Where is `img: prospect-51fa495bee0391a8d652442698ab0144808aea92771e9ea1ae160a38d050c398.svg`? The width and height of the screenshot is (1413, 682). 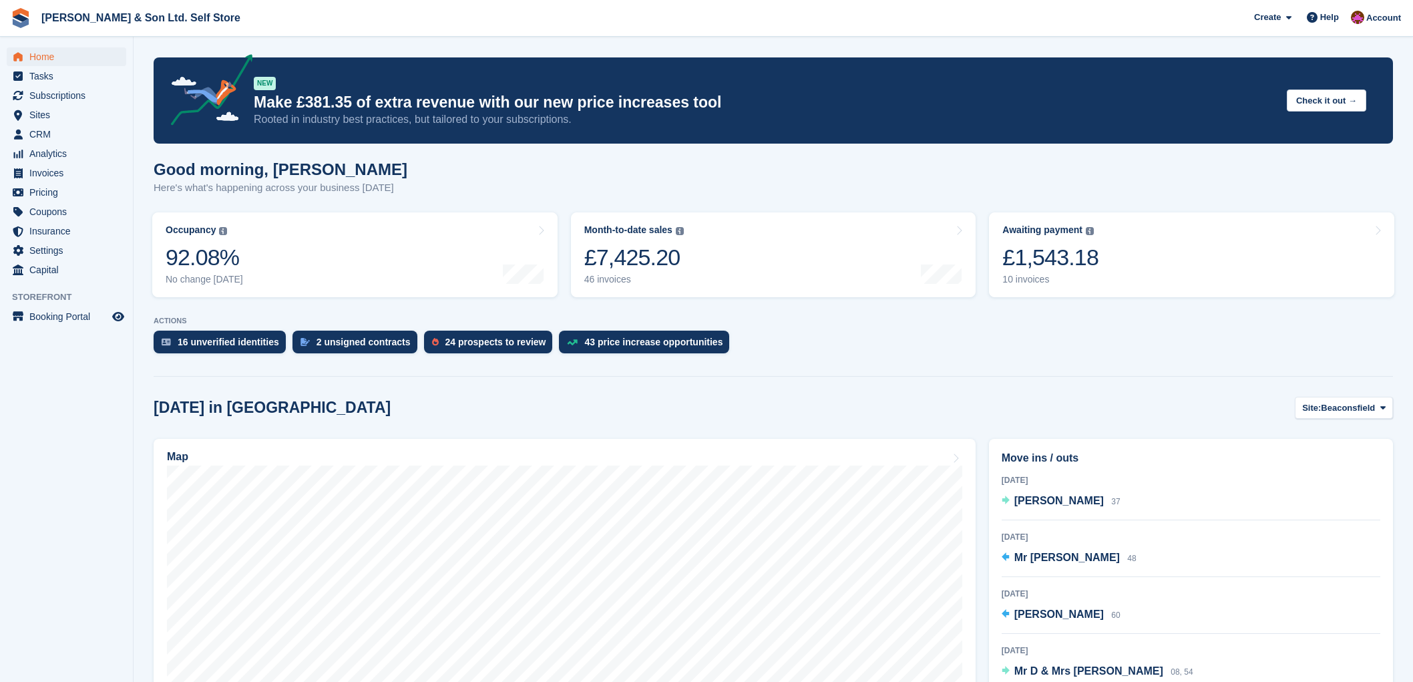 img: prospect-51fa495bee0391a8d652442698ab0144808aea92771e9ea1ae160a38d050c398.svg is located at coordinates (435, 342).